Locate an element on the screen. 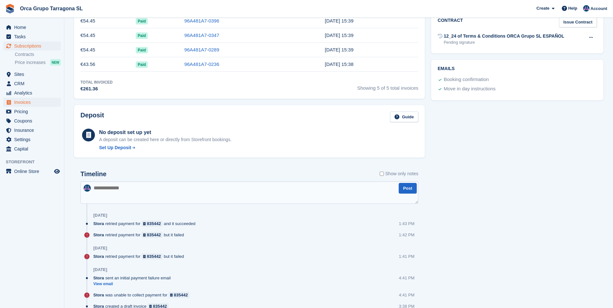  span: Online Store is located at coordinates (33, 171).